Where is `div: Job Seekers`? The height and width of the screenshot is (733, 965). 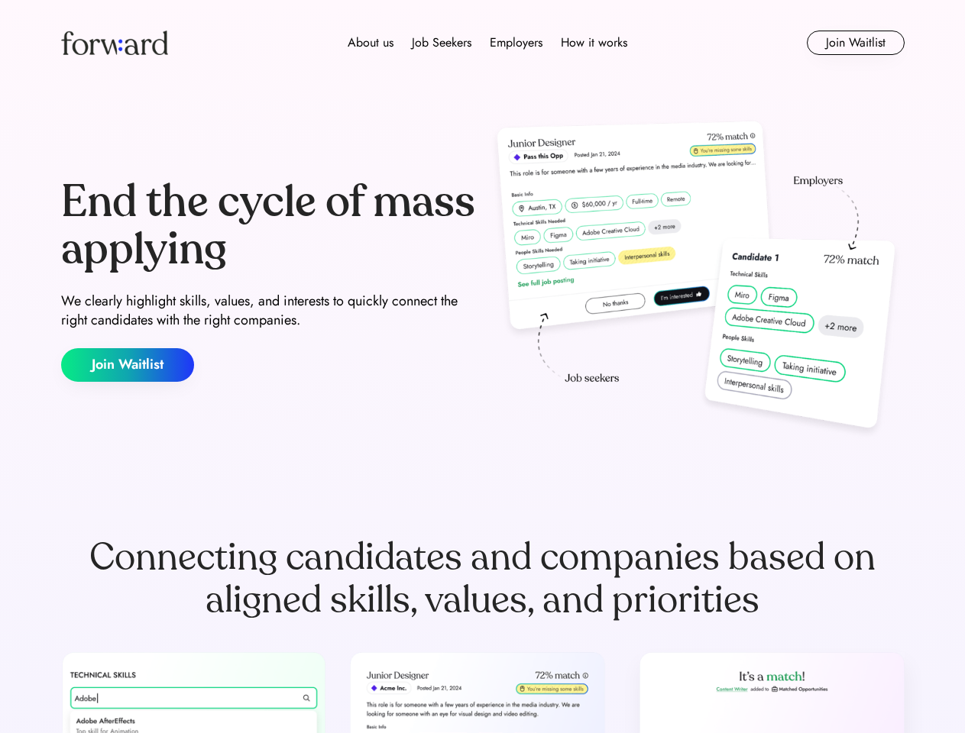 div: Job Seekers is located at coordinates (441, 43).